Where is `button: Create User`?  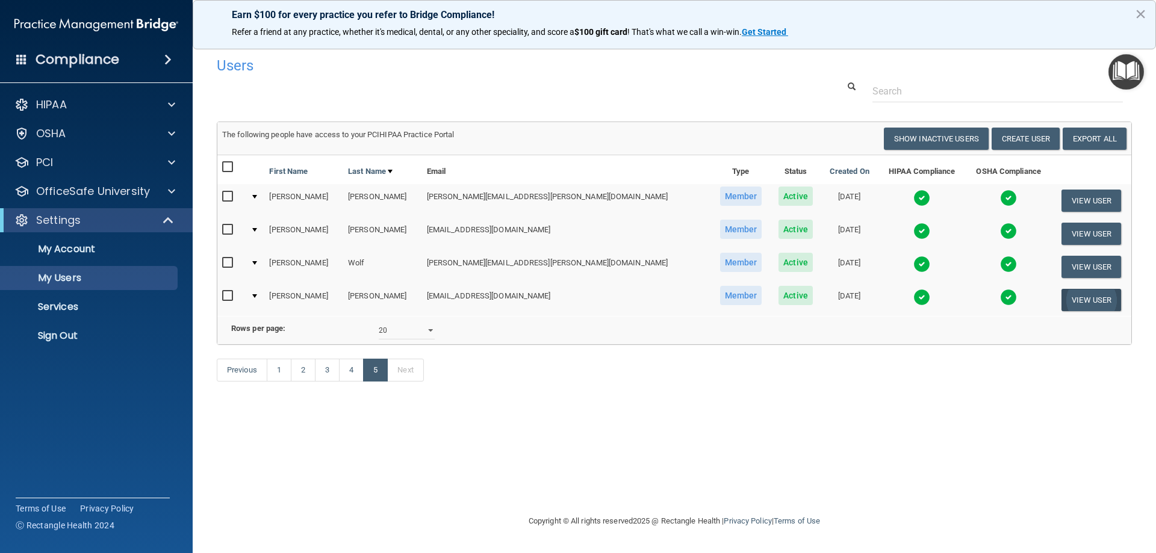 button: Create User is located at coordinates (1025, 138).